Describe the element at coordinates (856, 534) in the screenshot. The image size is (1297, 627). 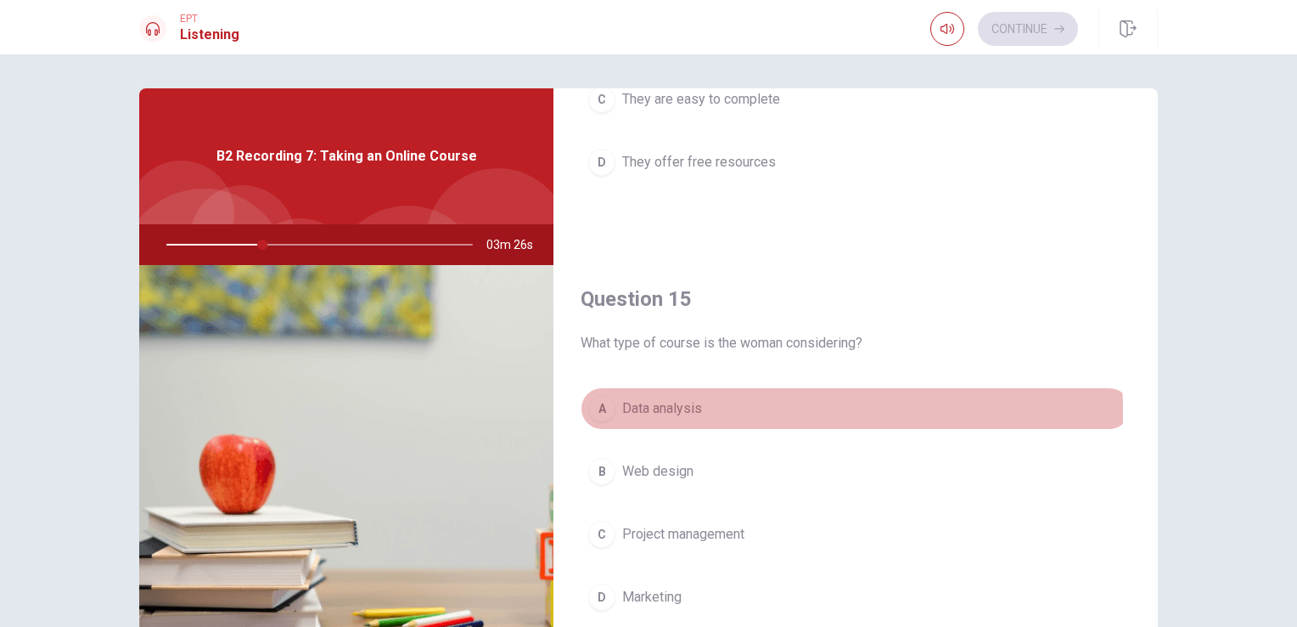
I see `button: CProject management` at that location.